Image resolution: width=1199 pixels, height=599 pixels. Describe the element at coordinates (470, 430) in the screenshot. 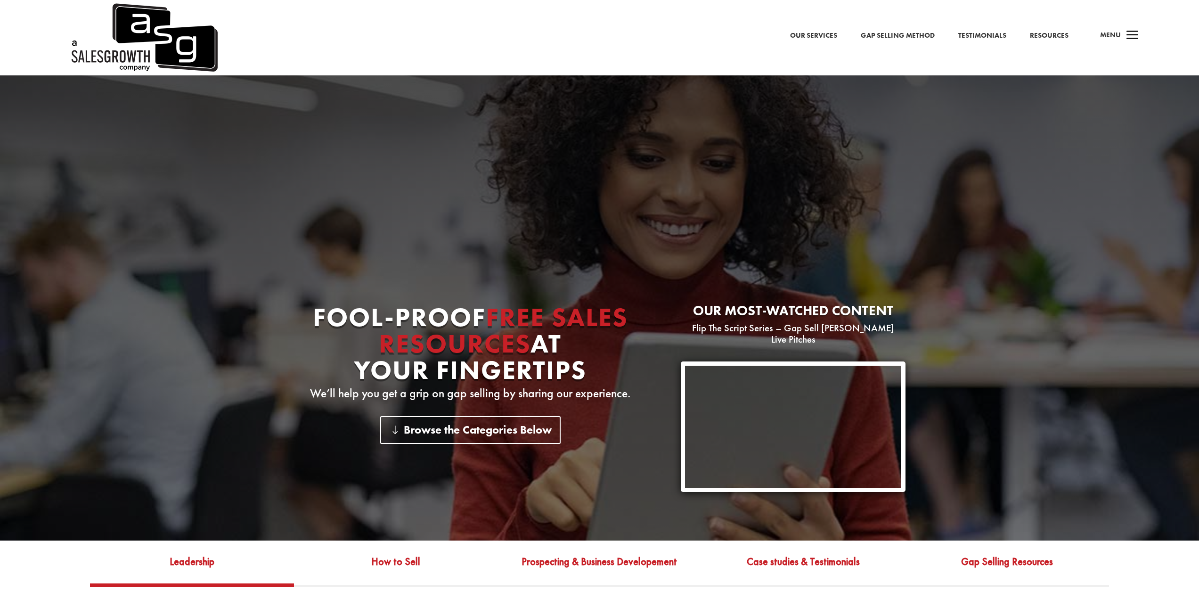

I see `a: Browse the Categories Below` at that location.